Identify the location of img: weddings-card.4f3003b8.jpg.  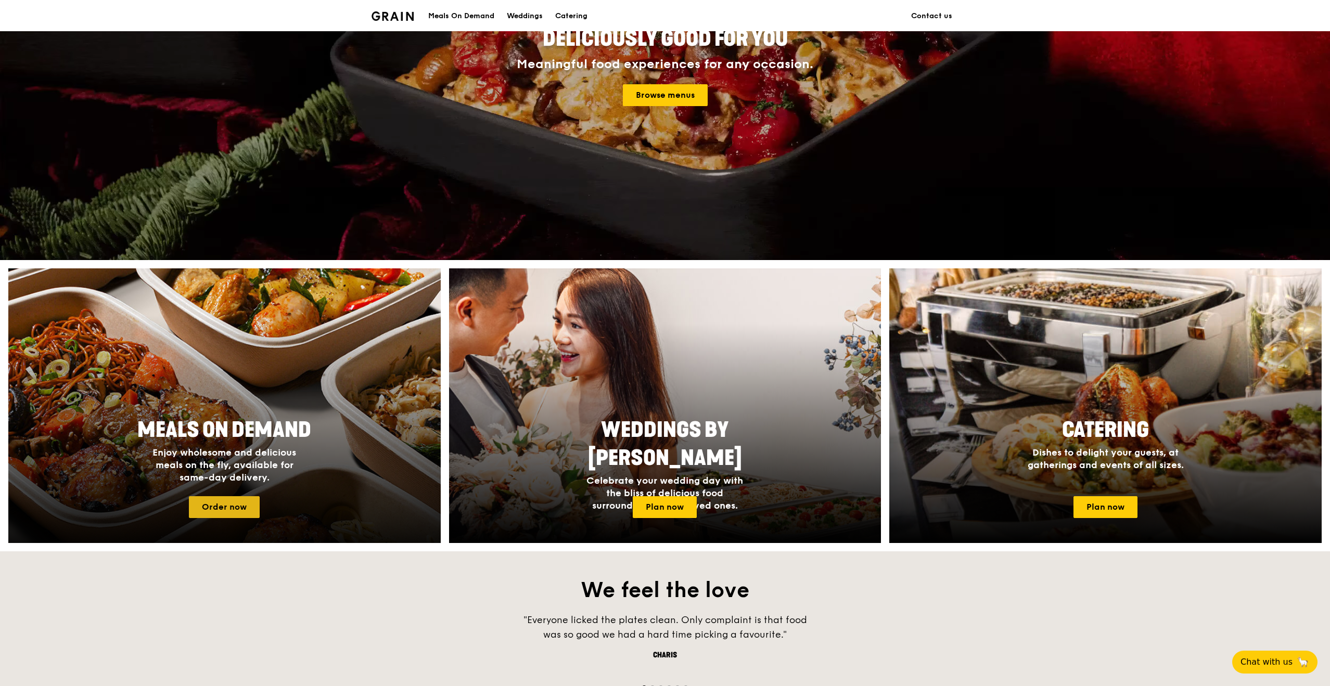
(665, 406).